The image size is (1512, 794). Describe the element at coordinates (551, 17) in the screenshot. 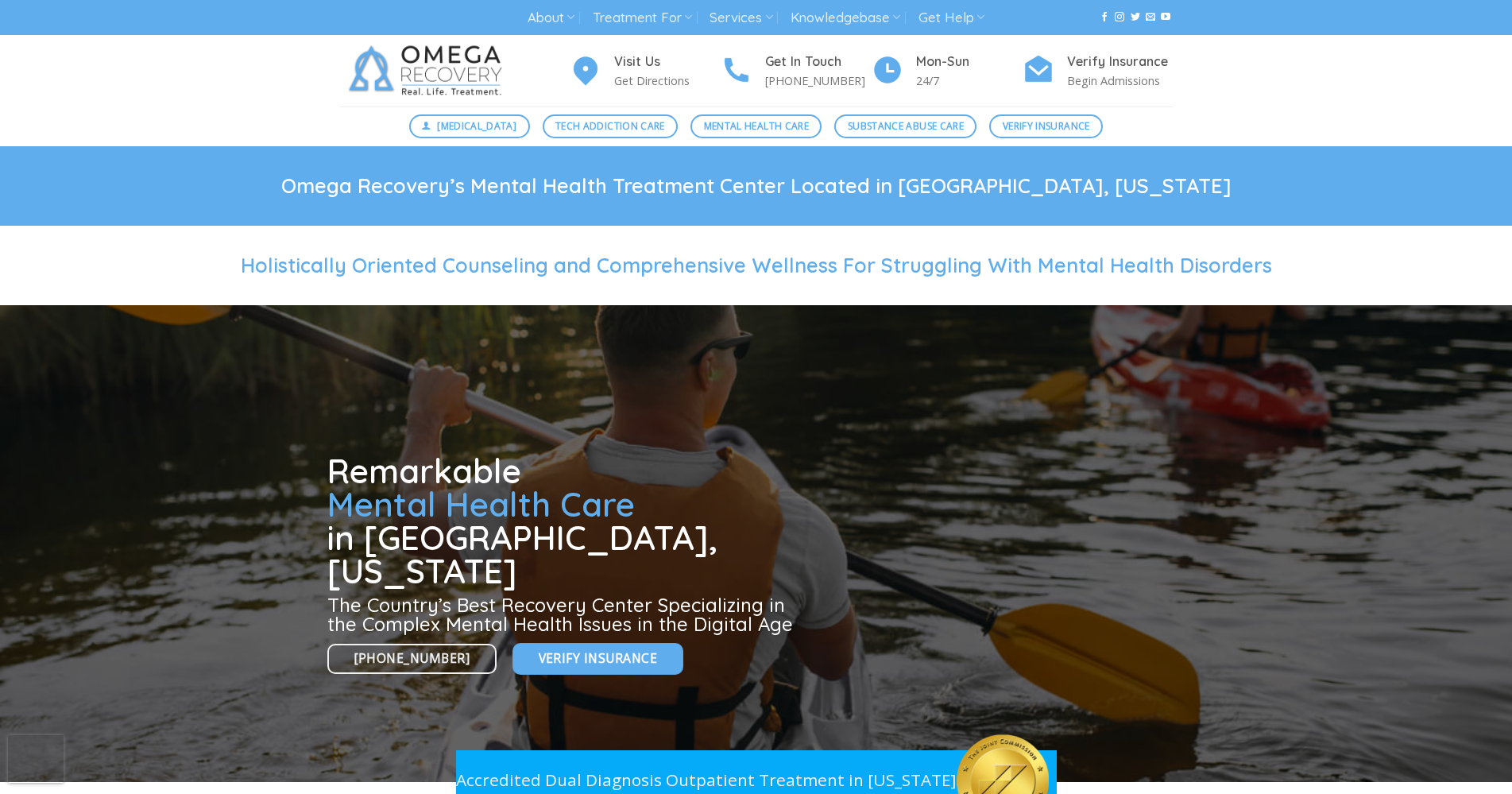

I see `a: About` at that location.